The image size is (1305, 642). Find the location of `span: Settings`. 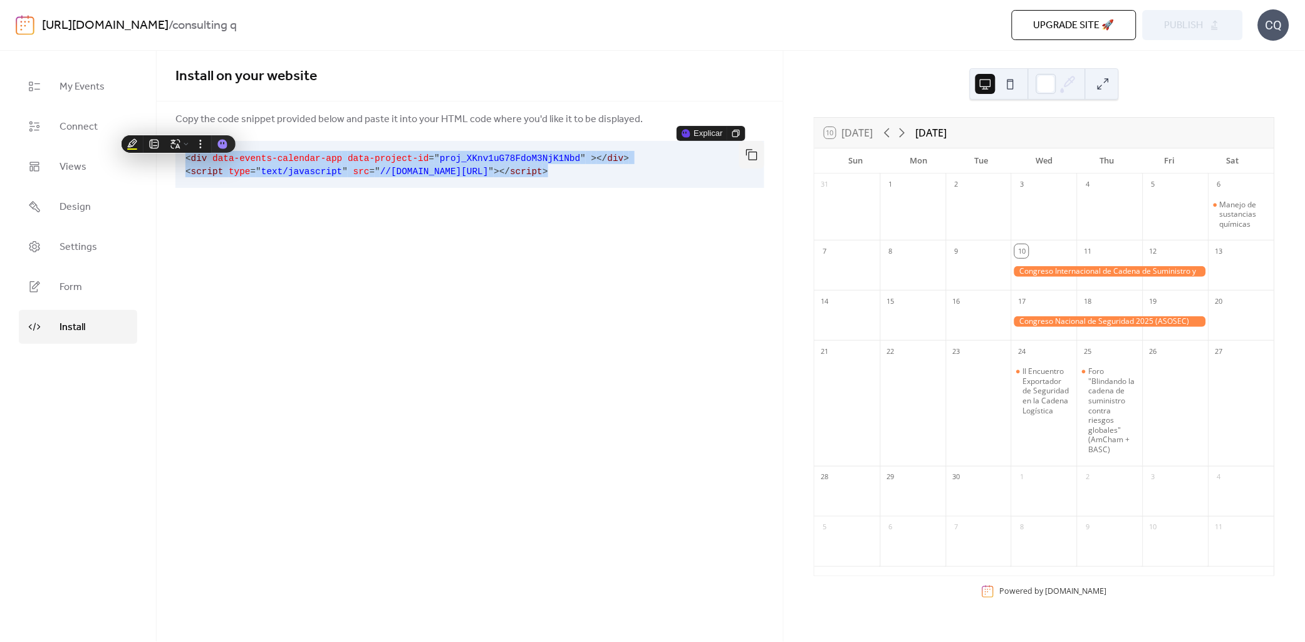

span: Settings is located at coordinates (78, 247).